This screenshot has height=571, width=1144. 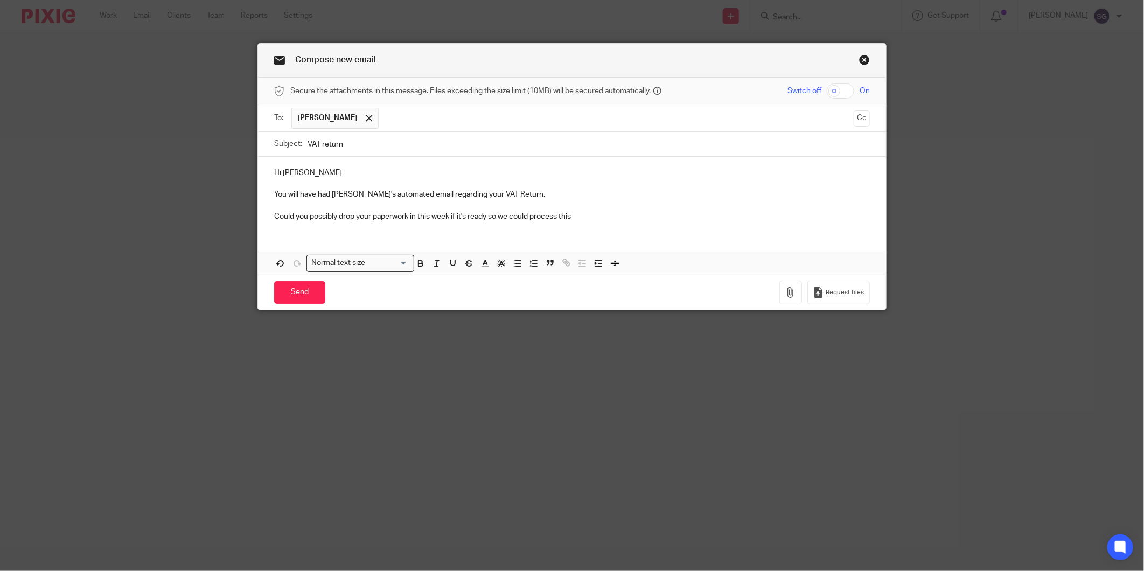 I want to click on button: Cc, so click(x=862, y=118).